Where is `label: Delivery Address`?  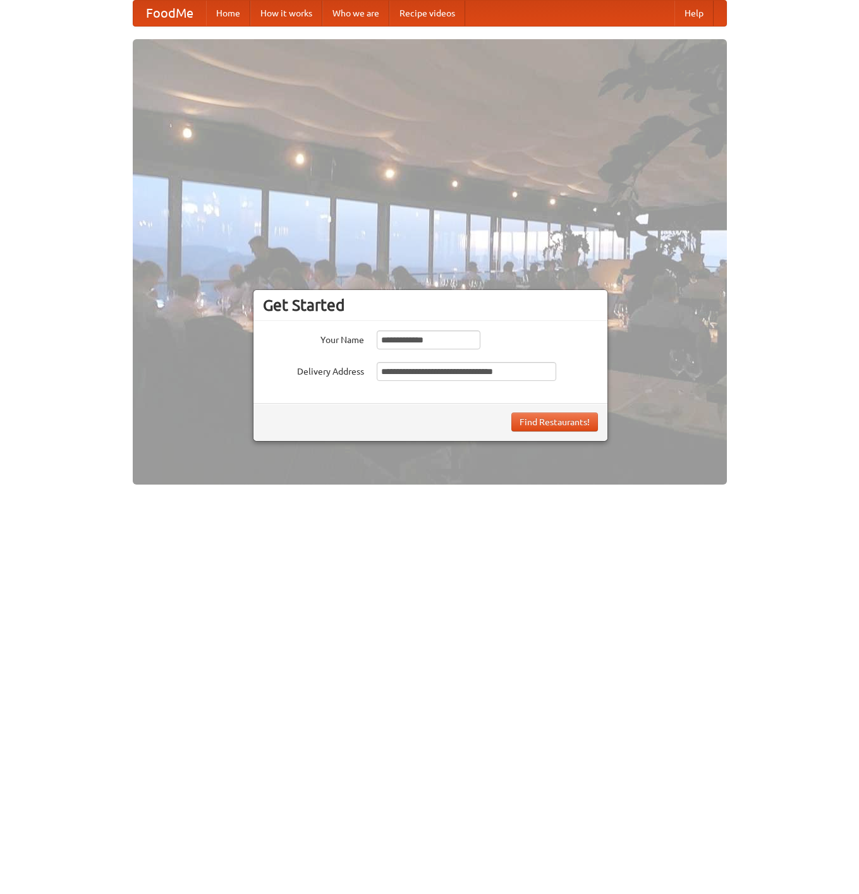 label: Delivery Address is located at coordinates (313, 370).